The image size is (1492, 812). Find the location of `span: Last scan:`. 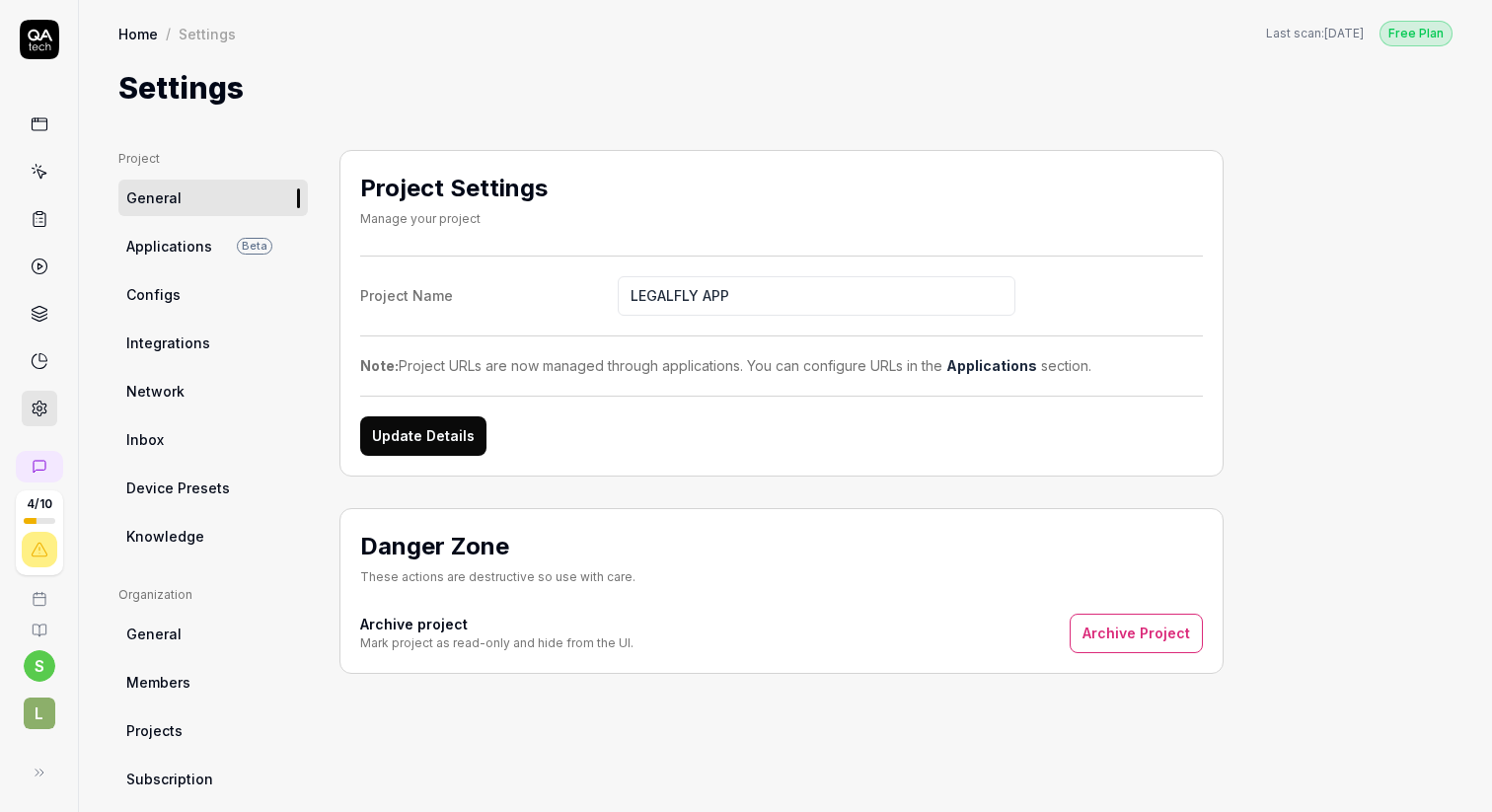

span: Last scan: is located at coordinates (1315, 34).